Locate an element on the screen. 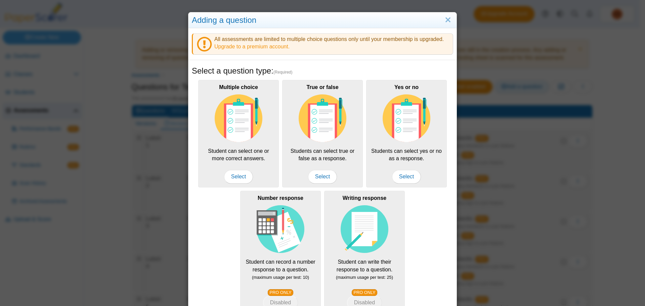  b: Yes or no is located at coordinates (406, 87).